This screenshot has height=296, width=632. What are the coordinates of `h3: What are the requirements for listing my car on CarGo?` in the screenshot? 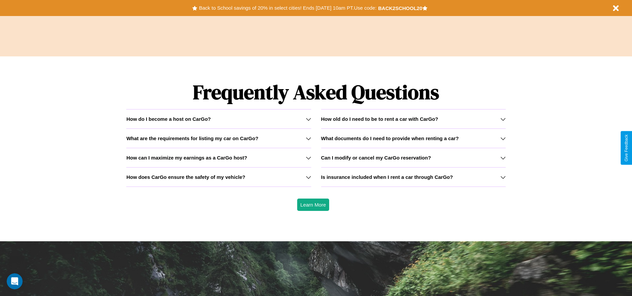 It's located at (192, 138).